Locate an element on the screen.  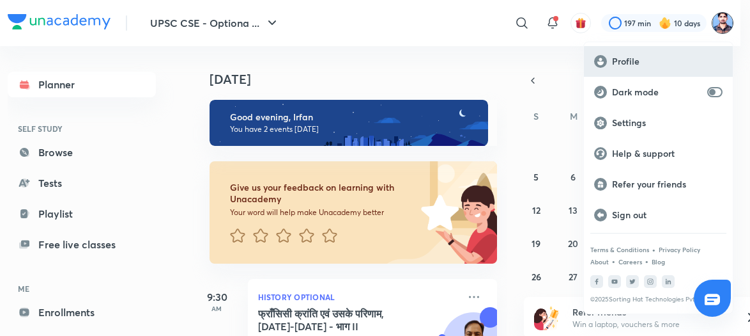
p: Profile is located at coordinates (667, 61).